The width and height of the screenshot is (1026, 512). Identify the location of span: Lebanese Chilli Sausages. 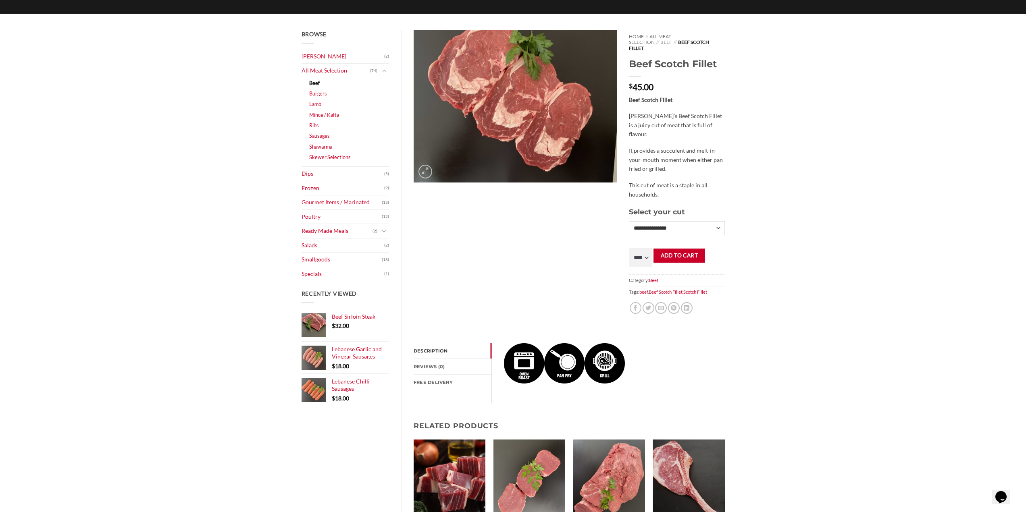
(351, 385).